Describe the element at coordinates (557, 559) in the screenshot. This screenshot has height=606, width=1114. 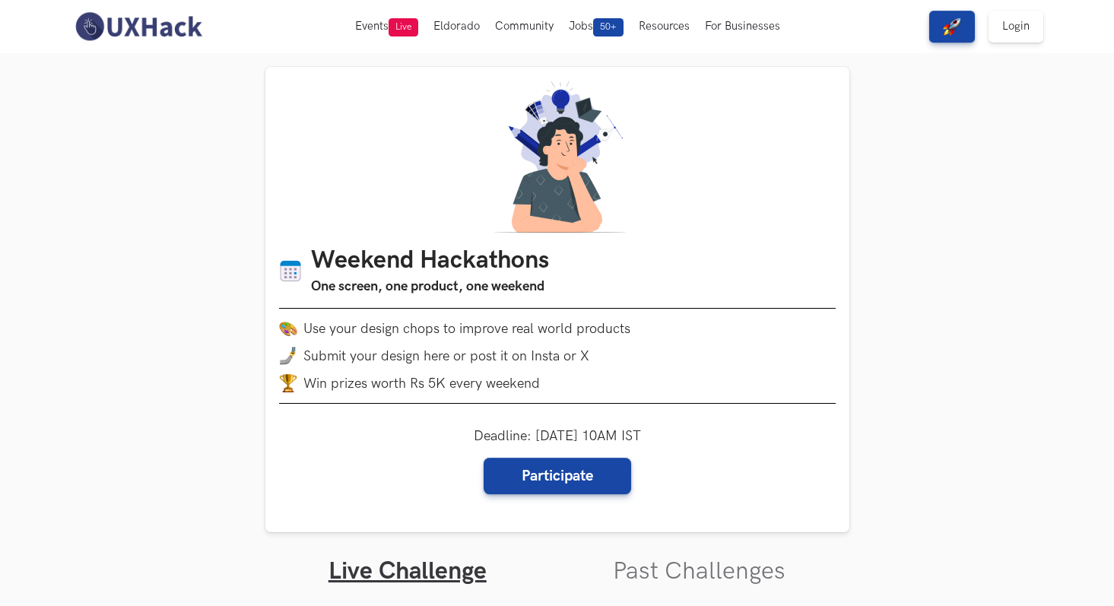
I see `ul: Tabs Interface` at that location.